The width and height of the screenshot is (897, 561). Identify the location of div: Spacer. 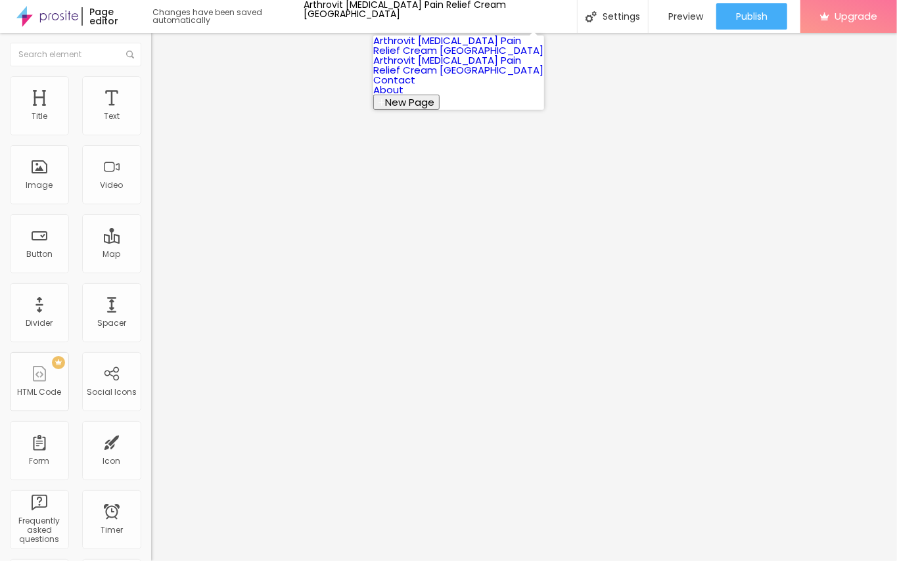
(112, 323).